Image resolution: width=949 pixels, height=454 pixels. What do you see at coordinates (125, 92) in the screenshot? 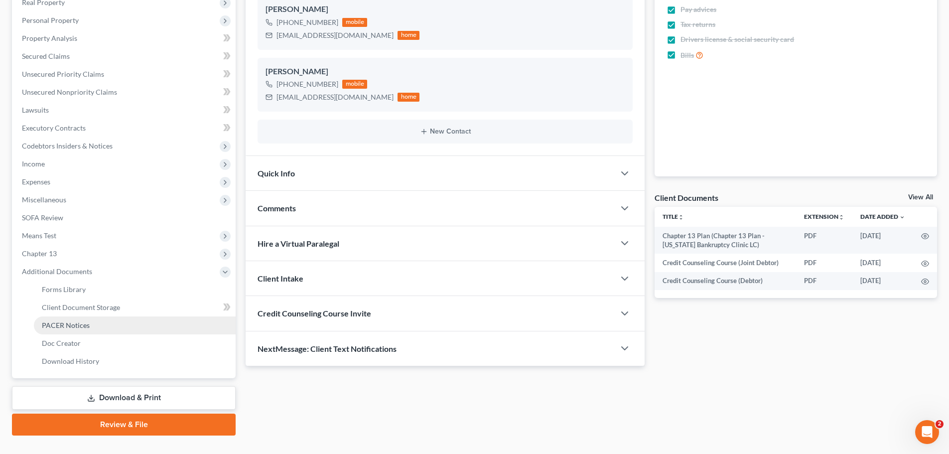
I see `a: Unsecured Nonpriority Claims` at bounding box center [125, 92].